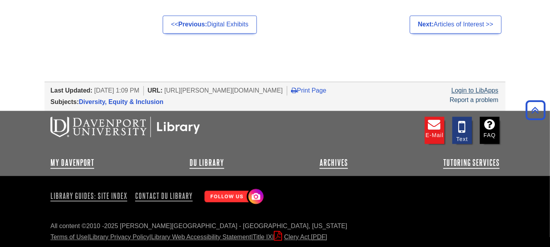 This screenshot has height=247, width=550. What do you see at coordinates (300, 237) in the screenshot?
I see `a: Clery Act` at bounding box center [300, 237].